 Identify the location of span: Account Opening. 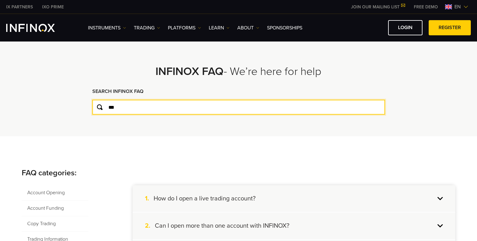
(55, 193).